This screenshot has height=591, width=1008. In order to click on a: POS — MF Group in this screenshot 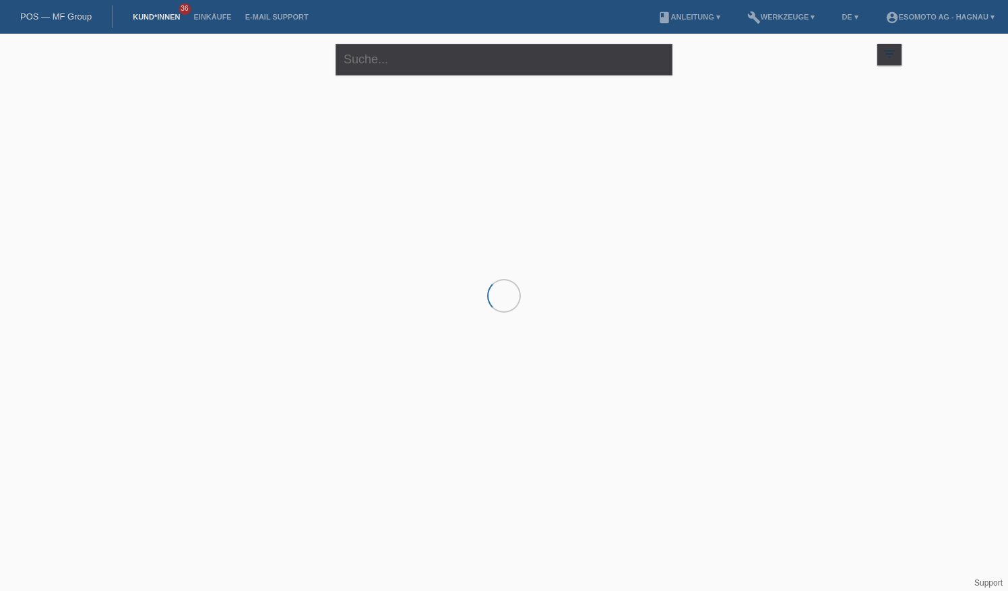, I will do `click(56, 16)`.